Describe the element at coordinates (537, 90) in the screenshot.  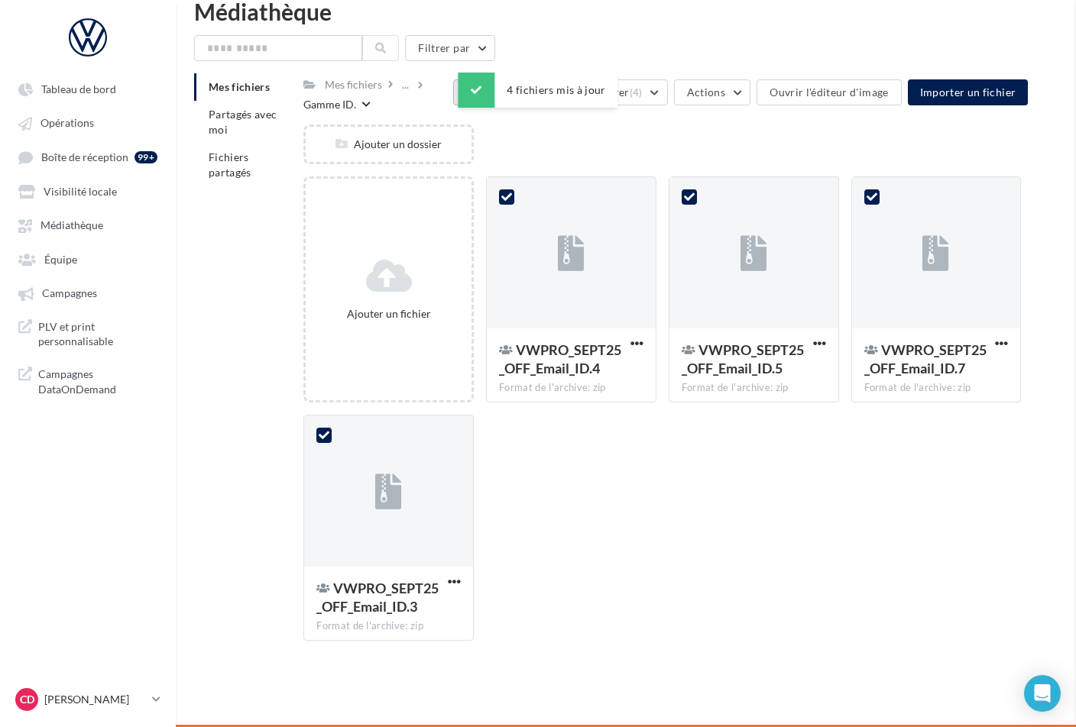
I see `div: 4 fichiers mis à jour` at that location.